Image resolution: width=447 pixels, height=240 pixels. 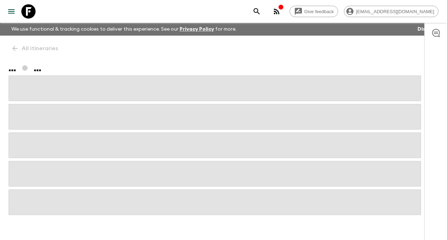 I want to click on button: menu, so click(x=11, y=11).